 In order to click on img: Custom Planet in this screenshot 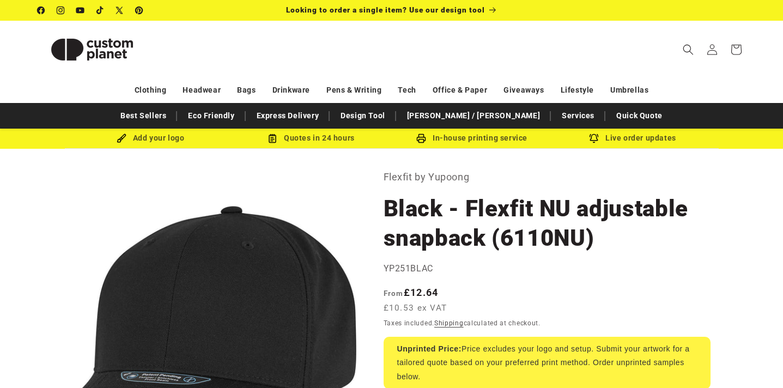, I will do `click(92, 50)`.